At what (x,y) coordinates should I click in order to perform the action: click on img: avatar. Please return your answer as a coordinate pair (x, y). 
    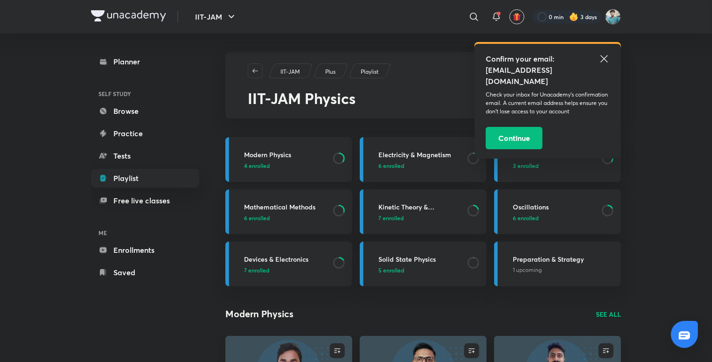
    Looking at the image, I should click on (517, 17).